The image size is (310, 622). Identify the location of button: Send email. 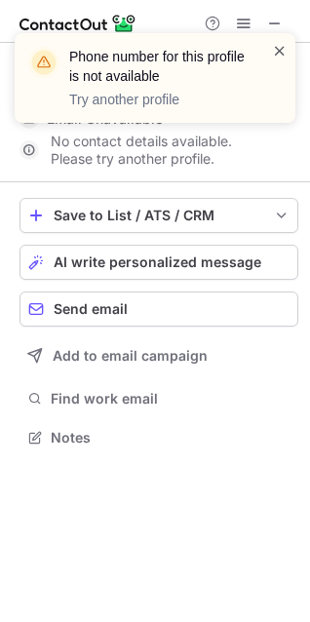
(159, 309).